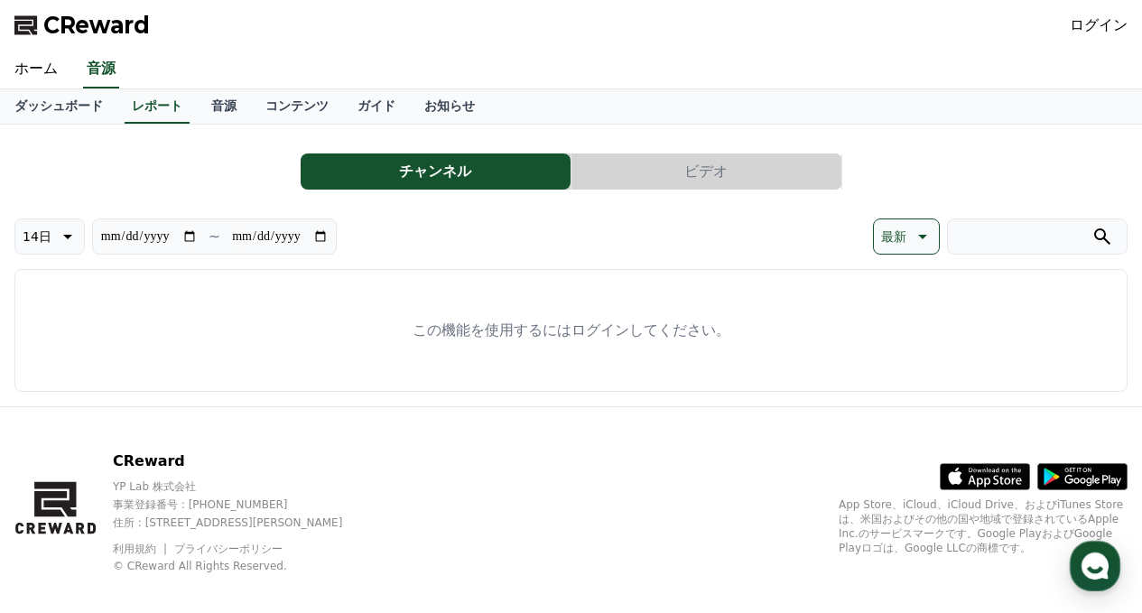 The width and height of the screenshot is (1142, 613). What do you see at coordinates (62, 486) in the screenshot?
I see `a: Home` at bounding box center [62, 486].